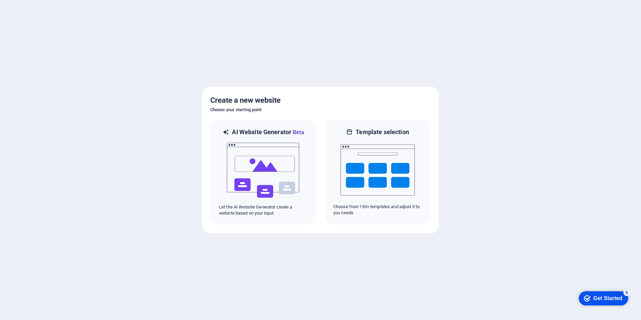 The height and width of the screenshot is (320, 641). I want to click on p: Let the AI Website Generator create a website based on your input., so click(263, 210).